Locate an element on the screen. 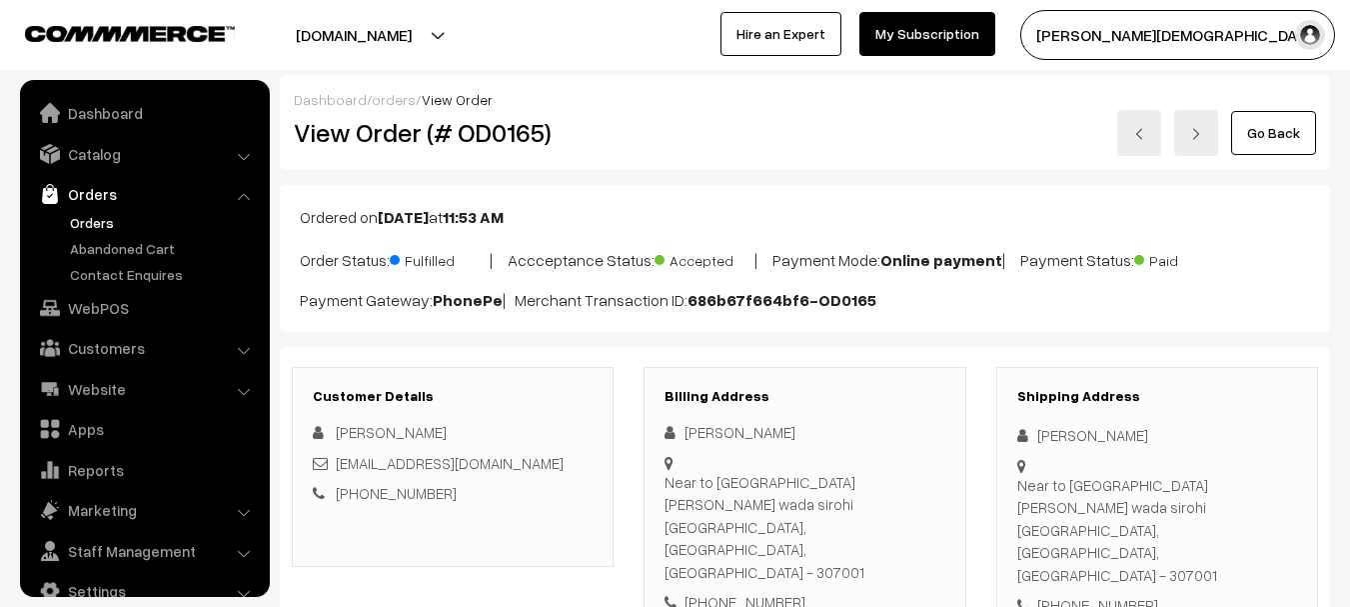 The width and height of the screenshot is (1350, 607). a: Staff Management is located at coordinates (144, 551).